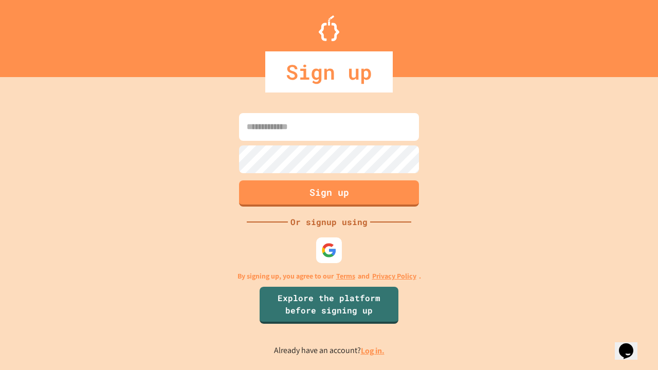 The image size is (658, 370). What do you see at coordinates (373, 350) in the screenshot?
I see `a: Log in.` at bounding box center [373, 350].